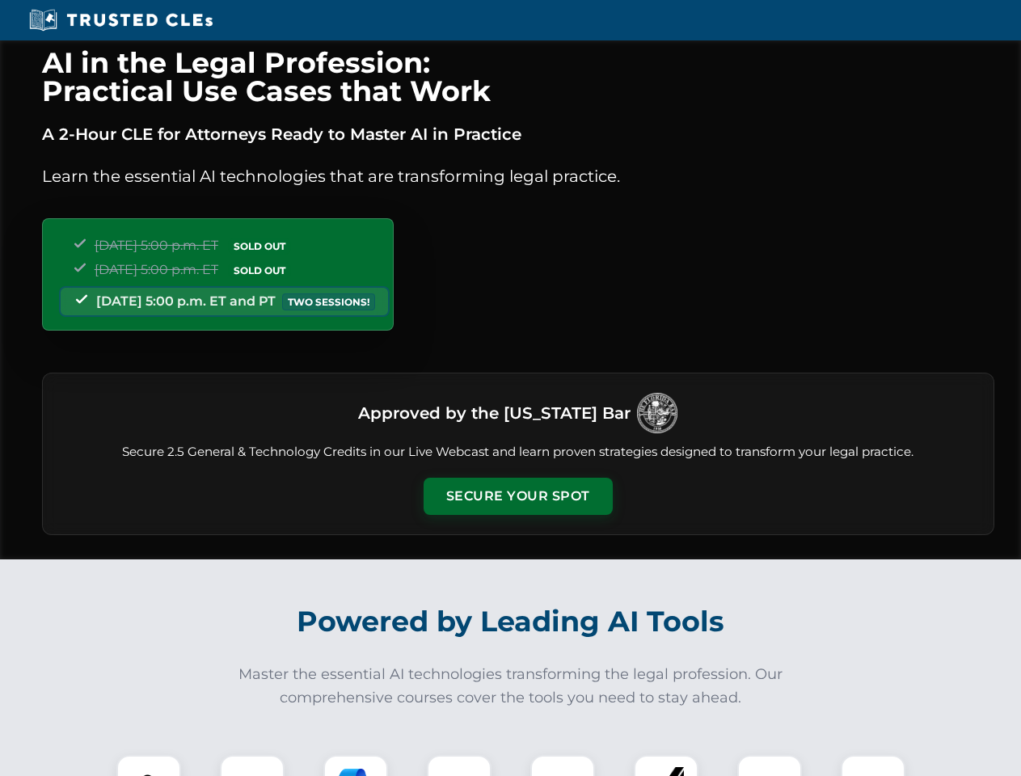 This screenshot has height=776, width=1021. What do you see at coordinates (518, 176) in the screenshot?
I see `p: Learn the essential AI technologies that are transforming legal practice.` at bounding box center [518, 176].